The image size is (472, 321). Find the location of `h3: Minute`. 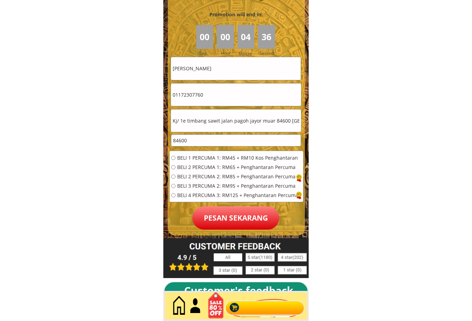

h3: Minute is located at coordinates (246, 54).